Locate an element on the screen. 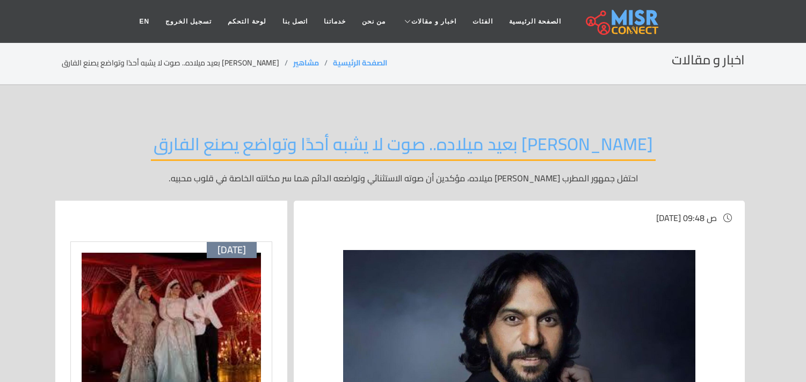  a: EN is located at coordinates (144, 21).